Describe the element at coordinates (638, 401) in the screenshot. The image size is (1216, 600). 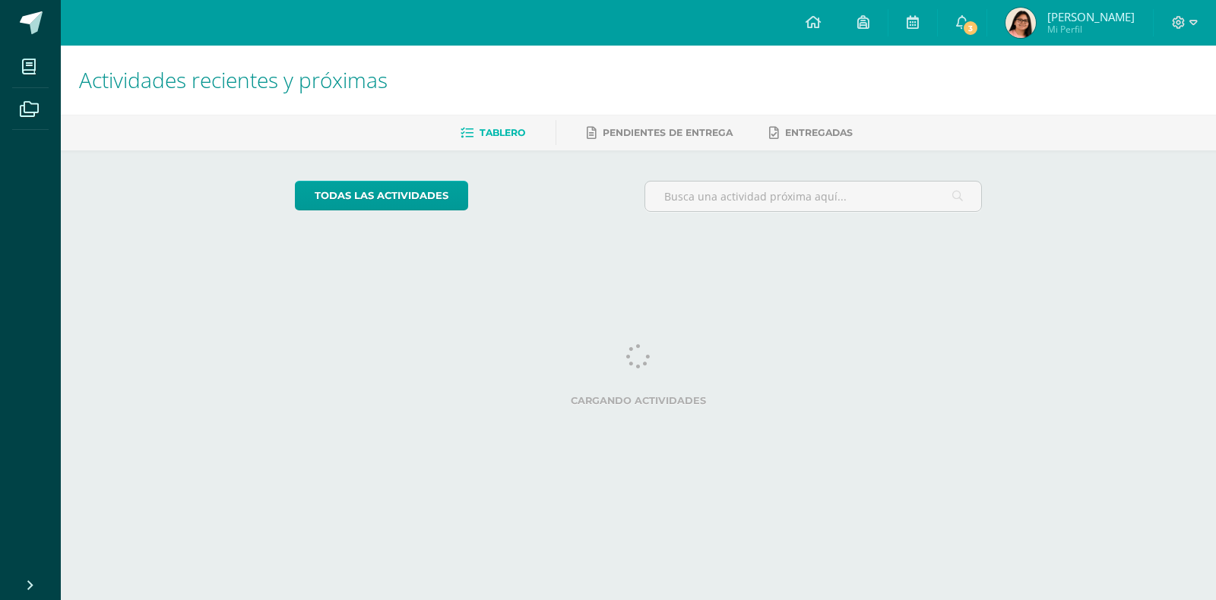
I see `label: Cargando actividades` at that location.